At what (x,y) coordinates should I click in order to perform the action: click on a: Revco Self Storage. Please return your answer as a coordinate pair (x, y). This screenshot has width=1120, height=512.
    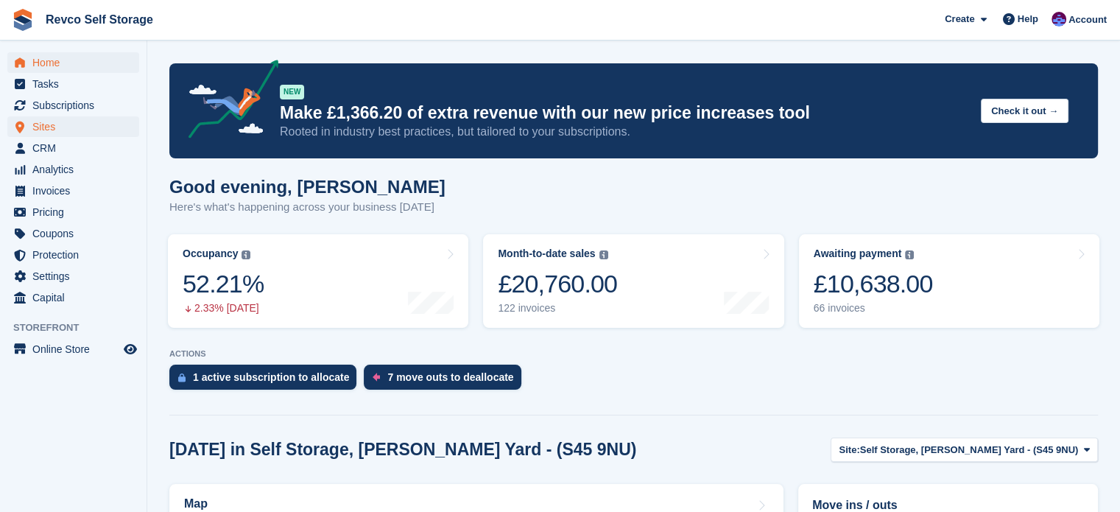
    Looking at the image, I should click on (99, 19).